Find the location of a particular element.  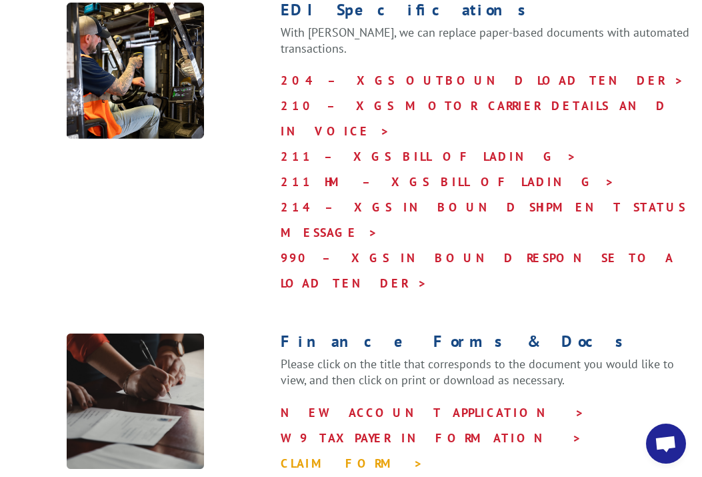

div: Open chat is located at coordinates (666, 443).